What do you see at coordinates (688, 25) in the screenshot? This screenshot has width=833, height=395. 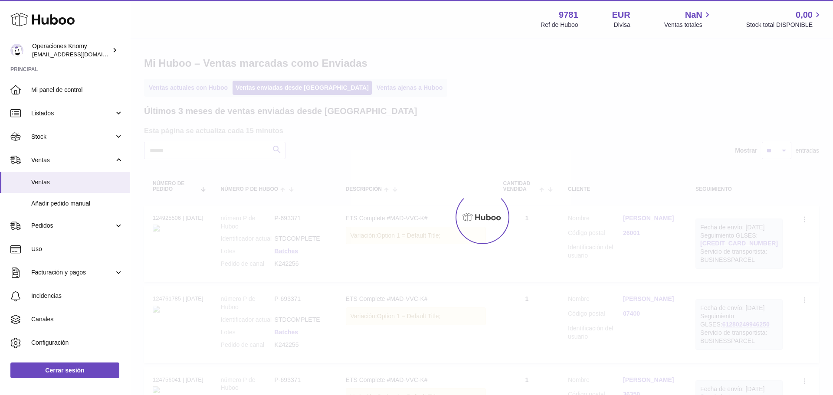 I see `span: Ventas totales` at bounding box center [688, 25].